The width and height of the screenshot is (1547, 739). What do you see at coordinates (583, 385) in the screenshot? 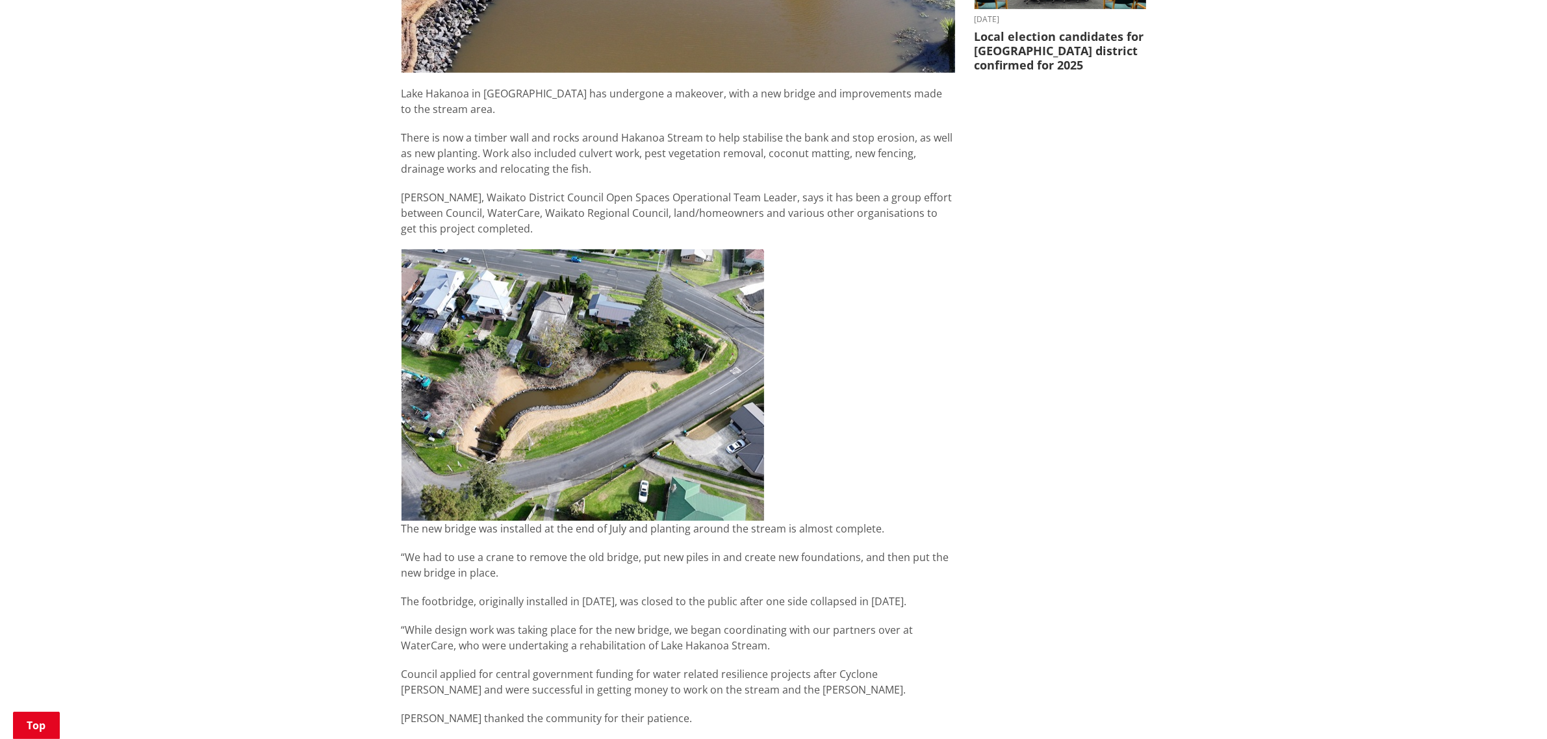
I see `img: Aerial view of a landscaped suburban area featuring winding creek lined with rocks, surrounded by...` at bounding box center [583, 385].